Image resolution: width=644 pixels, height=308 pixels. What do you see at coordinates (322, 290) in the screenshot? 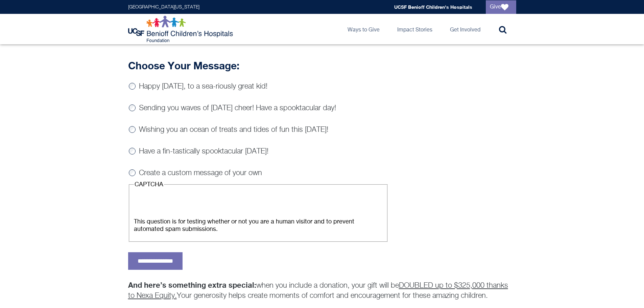
I see `p: when you include a donation, your gift will be Your generosity helps create moments of comfort an...` at bounding box center [322, 290].